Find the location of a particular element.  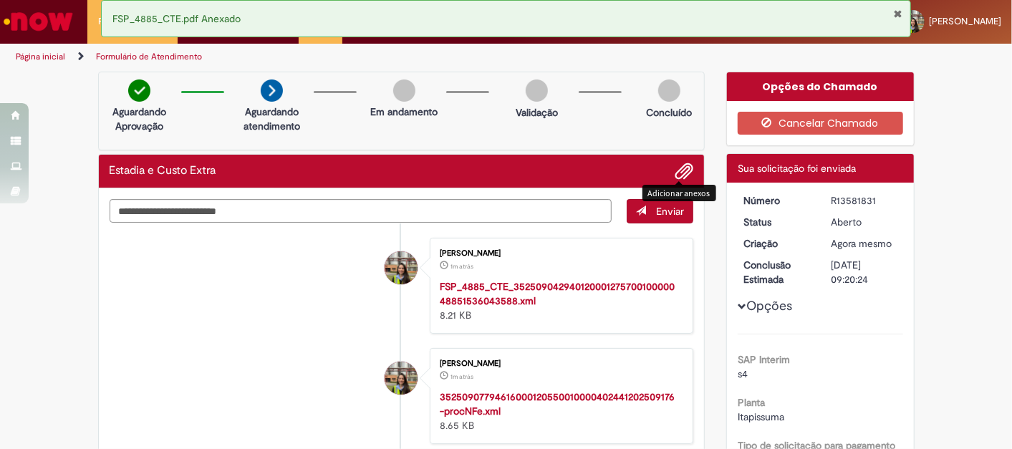

dt: Conclusão Estimada is located at coordinates (777, 272).